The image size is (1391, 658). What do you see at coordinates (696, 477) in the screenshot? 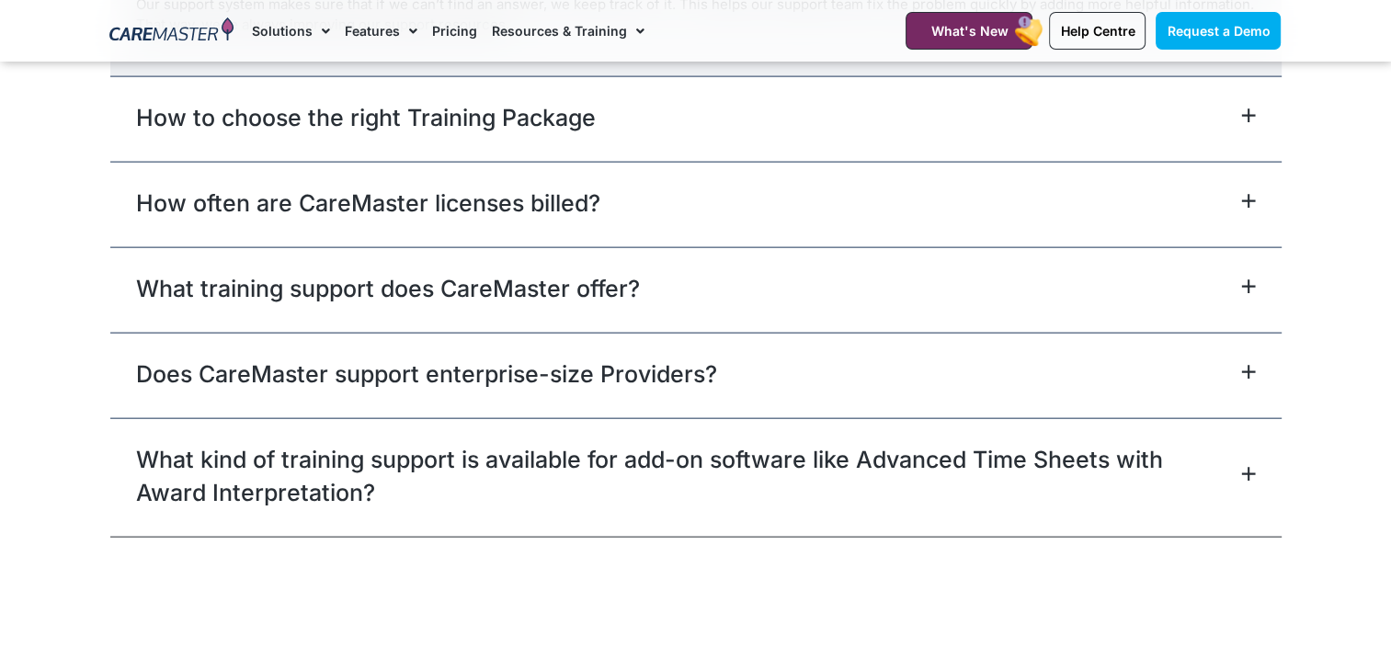
I see `div: What kind of training support is available for add-on software like Advanced Time Sheets with Awa...` at bounding box center [696, 477].